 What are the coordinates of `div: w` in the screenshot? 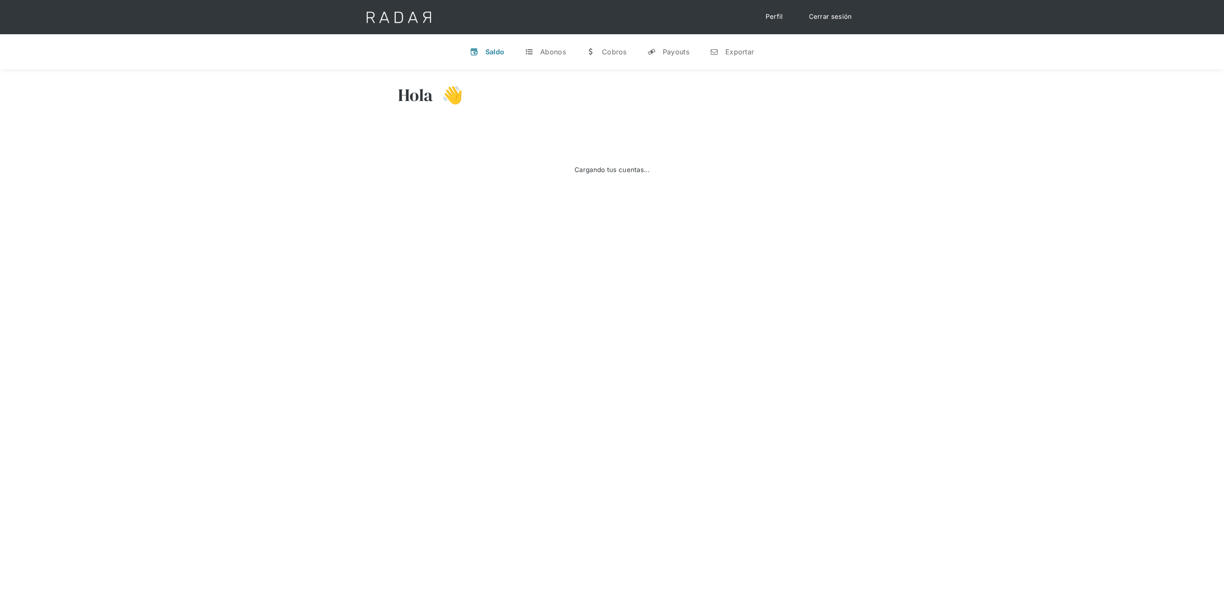 It's located at (591, 52).